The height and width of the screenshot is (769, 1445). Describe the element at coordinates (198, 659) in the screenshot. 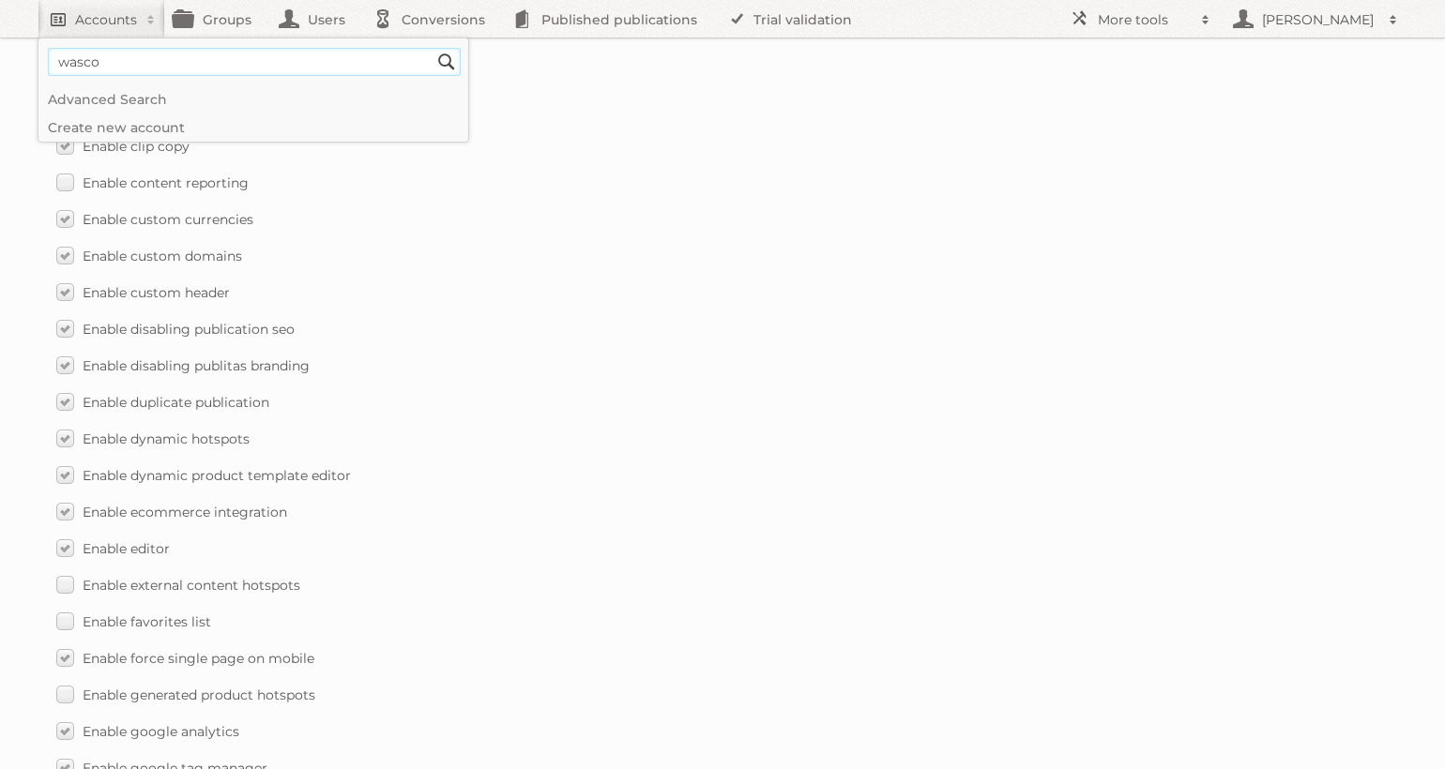

I see `span: Enable force single page on mobile` at that location.